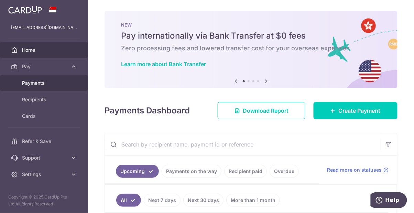 Image resolution: width=414 pixels, height=213 pixels. Describe the element at coordinates (251, 36) in the screenshot. I see `h5: Pay internationally via Bank Transfer at $0 fees` at that location.